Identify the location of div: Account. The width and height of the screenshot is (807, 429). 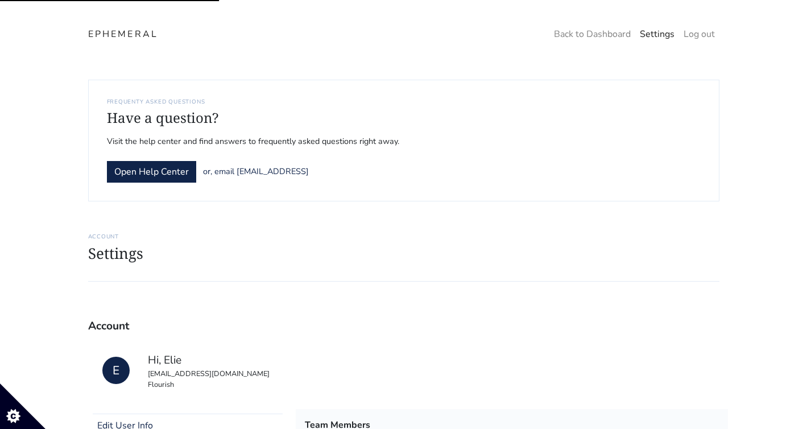
(404, 321).